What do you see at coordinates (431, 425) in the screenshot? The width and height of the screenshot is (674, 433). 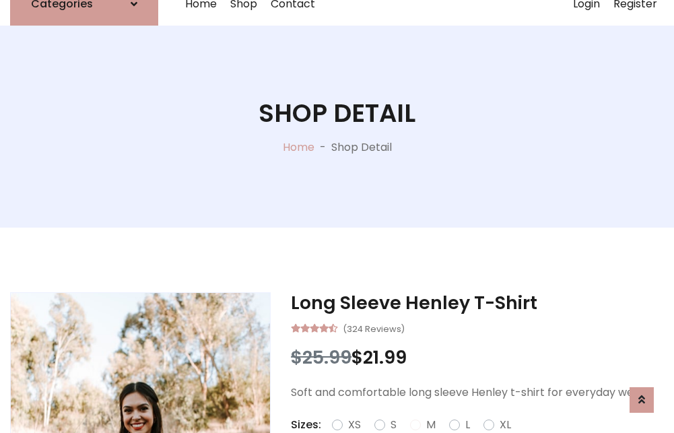 I see `label: M` at bounding box center [431, 425].